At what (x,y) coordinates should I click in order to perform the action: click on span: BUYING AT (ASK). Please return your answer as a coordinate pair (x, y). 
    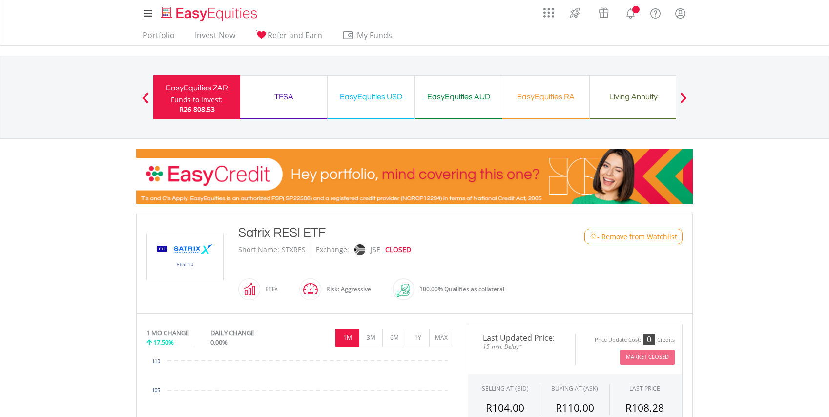
    Looking at the image, I should click on (575, 388).